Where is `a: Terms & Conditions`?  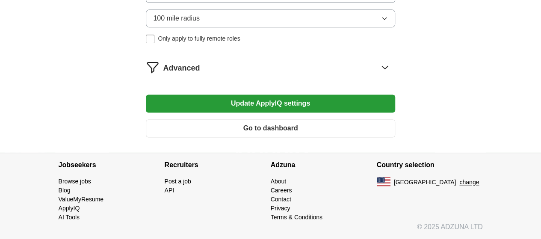 a: Terms & Conditions is located at coordinates (297, 217).